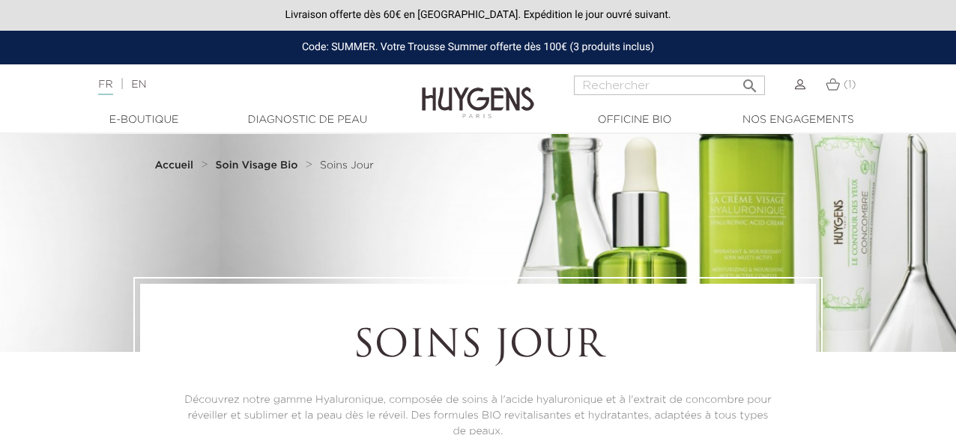 Image resolution: width=956 pixels, height=435 pixels. I want to click on a: Soin Visage Bio, so click(258, 166).